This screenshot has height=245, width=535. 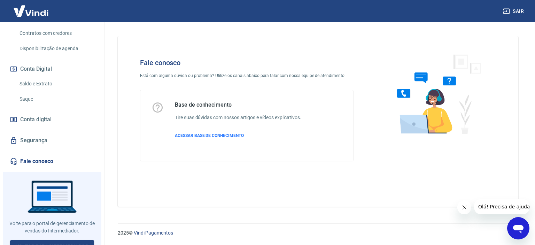 What do you see at coordinates (52, 69) in the screenshot?
I see `button: Conta Digital` at bounding box center [52, 69].